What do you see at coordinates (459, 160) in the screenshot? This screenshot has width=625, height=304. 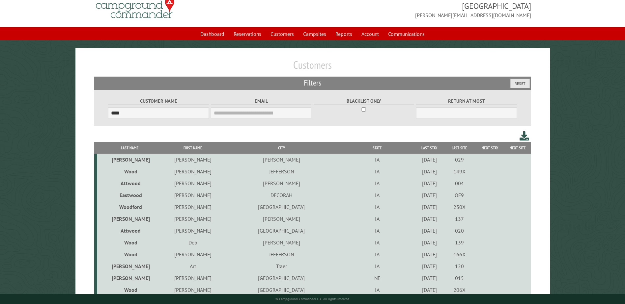 I see `td: 029` at bounding box center [459, 160].